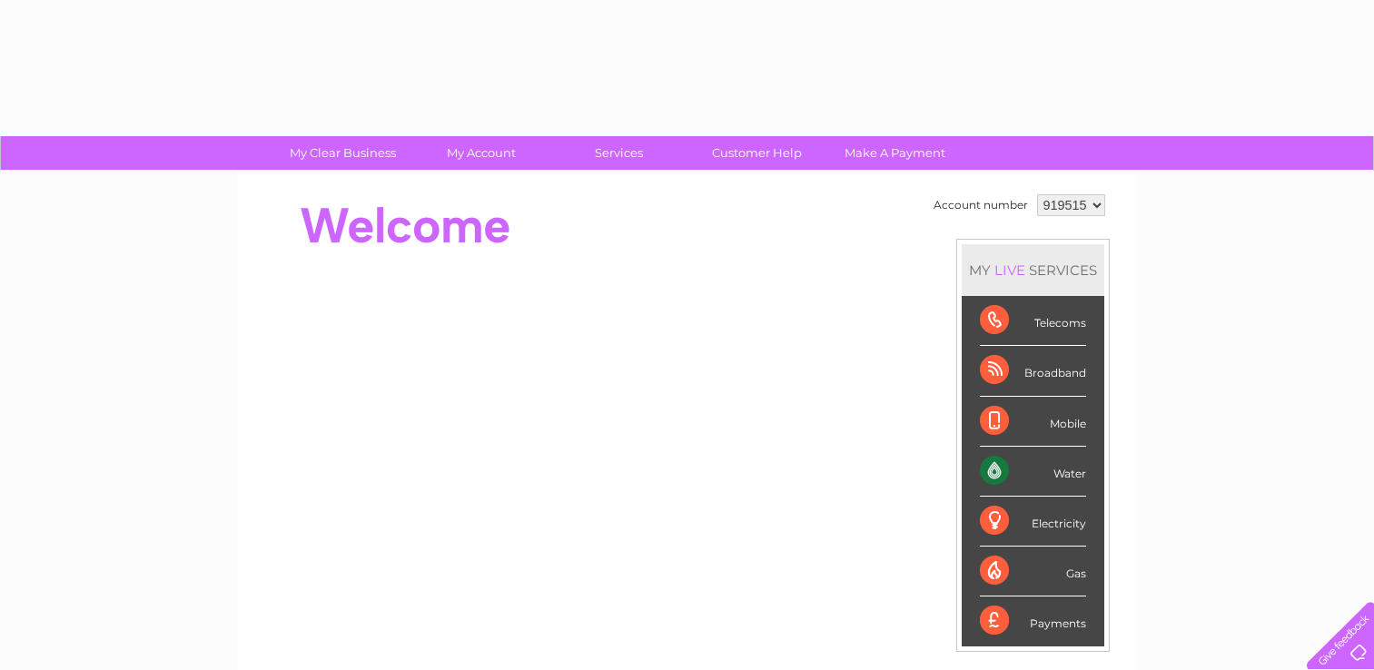 Image resolution: width=1374 pixels, height=670 pixels. I want to click on a: My Account, so click(480, 153).